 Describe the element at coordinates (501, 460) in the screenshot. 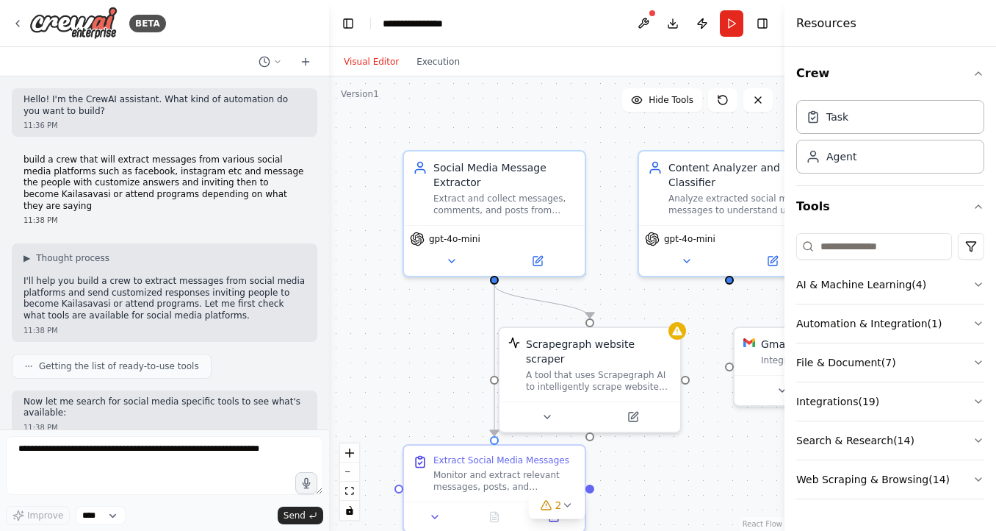

I see `div: Extract Social Media Messages` at that location.